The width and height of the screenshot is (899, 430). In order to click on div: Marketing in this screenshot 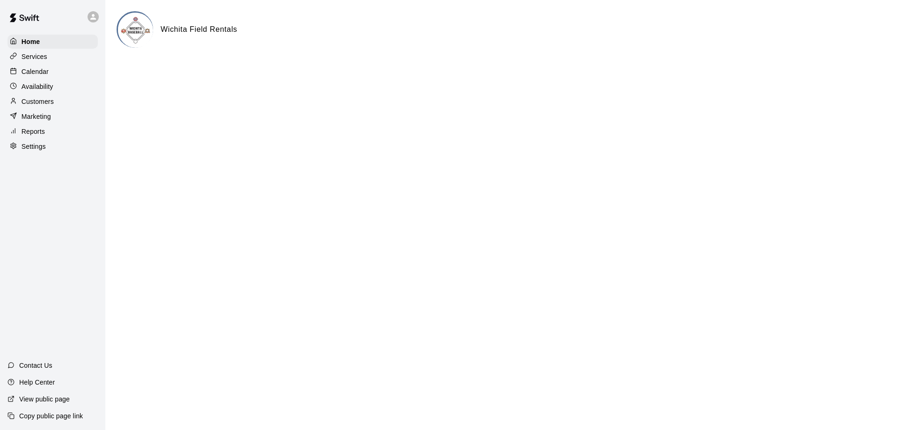, I will do `click(52, 117)`.